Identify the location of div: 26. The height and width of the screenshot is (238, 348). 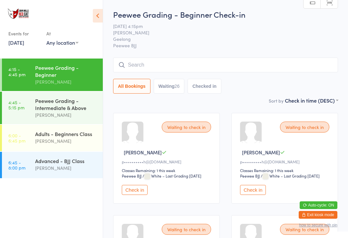
(177, 86).